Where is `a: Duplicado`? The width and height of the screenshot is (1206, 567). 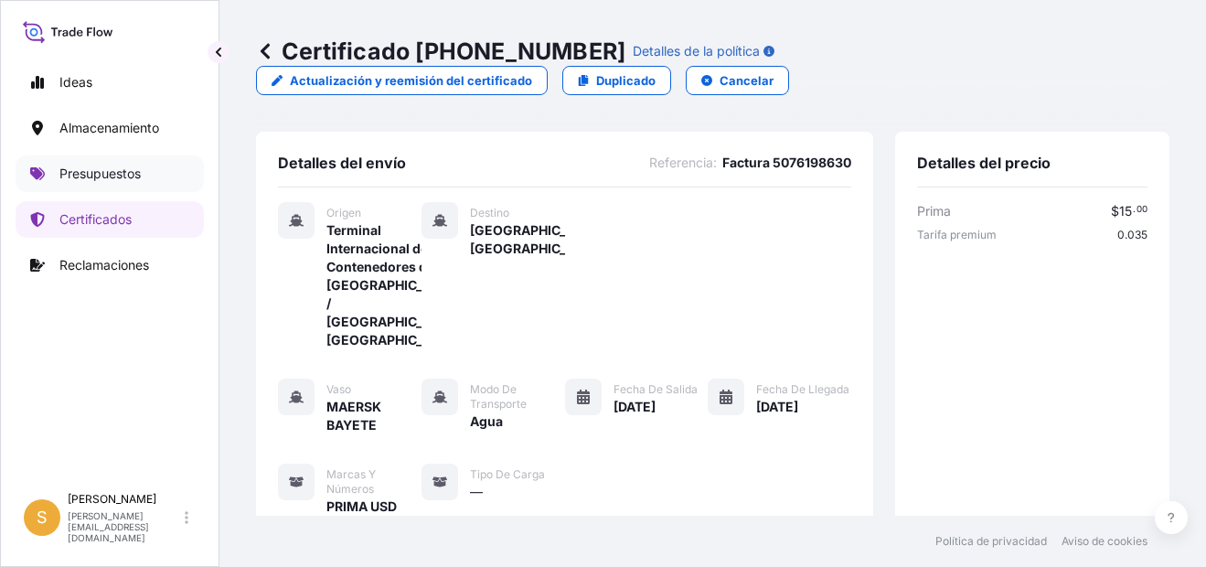
a: Duplicado is located at coordinates (616, 80).